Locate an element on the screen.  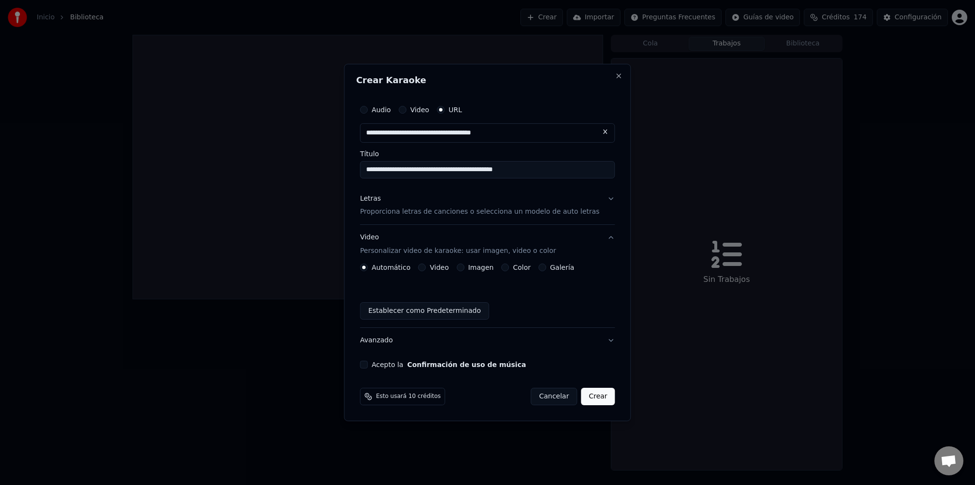
label: Color is located at coordinates (522, 267).